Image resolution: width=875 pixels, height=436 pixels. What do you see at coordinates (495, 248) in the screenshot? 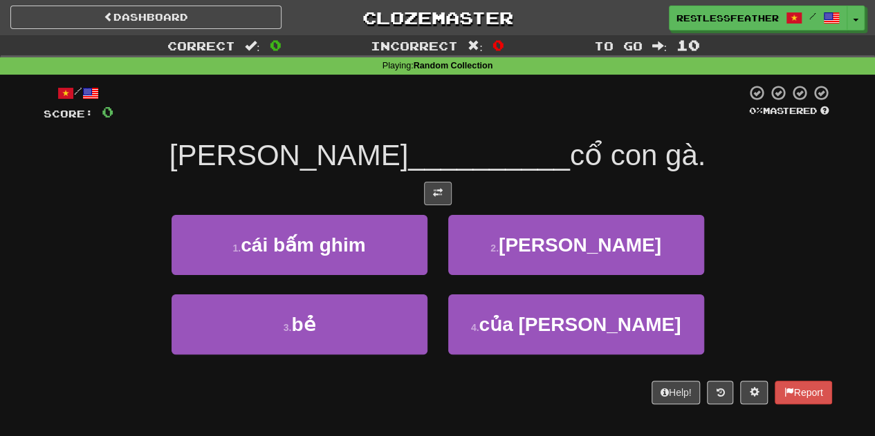
I see `small: 2 .` at bounding box center [495, 248].